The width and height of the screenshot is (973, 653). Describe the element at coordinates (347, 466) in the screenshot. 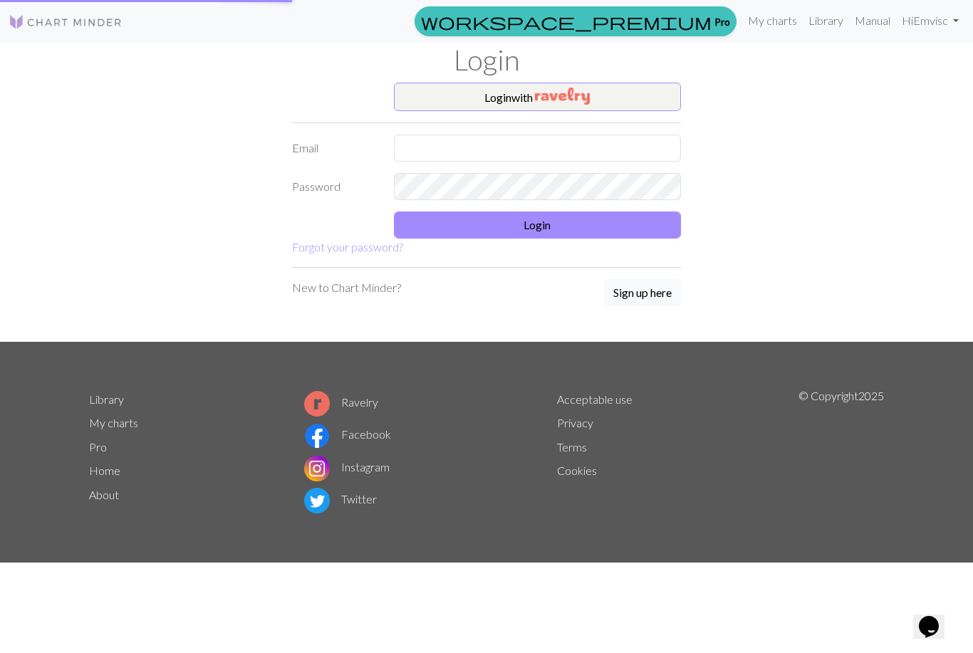

I see `a: Instagram` at that location.